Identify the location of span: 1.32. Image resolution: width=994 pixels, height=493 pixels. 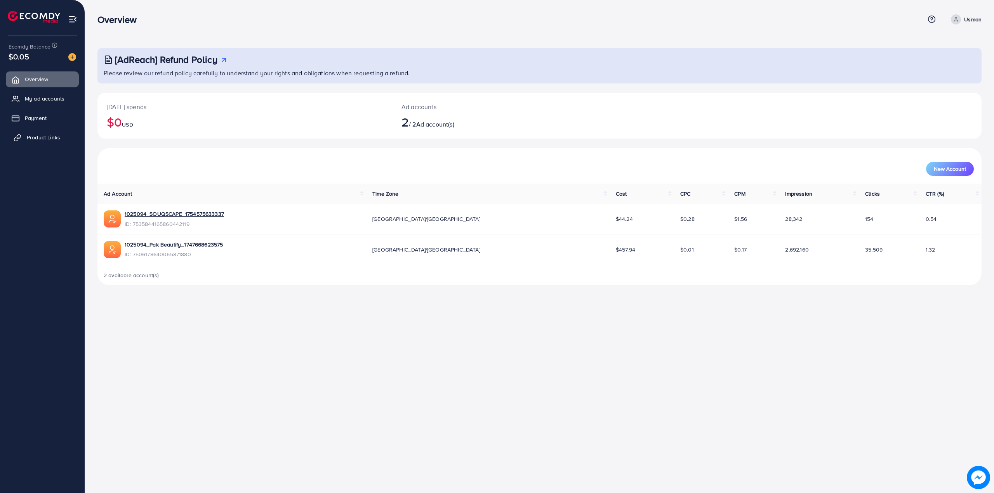
(930, 250).